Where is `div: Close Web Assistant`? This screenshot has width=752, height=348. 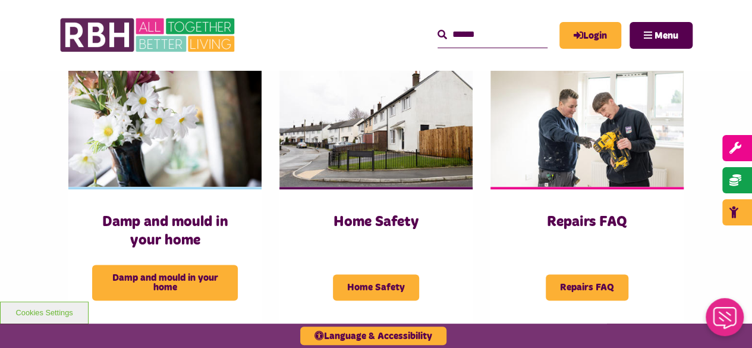 div: Close Web Assistant is located at coordinates (26, 23).